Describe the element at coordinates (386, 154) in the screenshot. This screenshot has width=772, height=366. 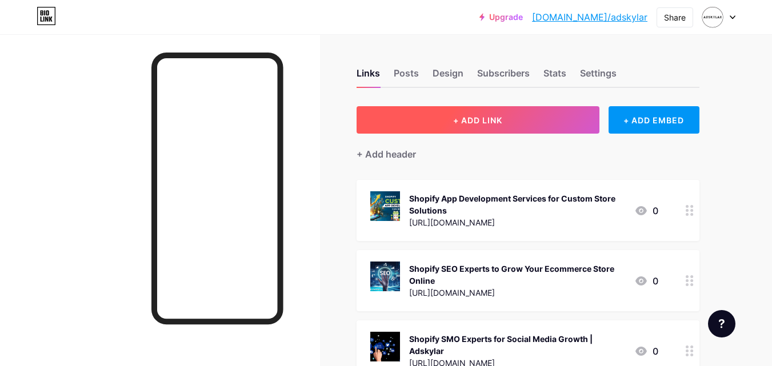
I see `div: + Add header` at that location.